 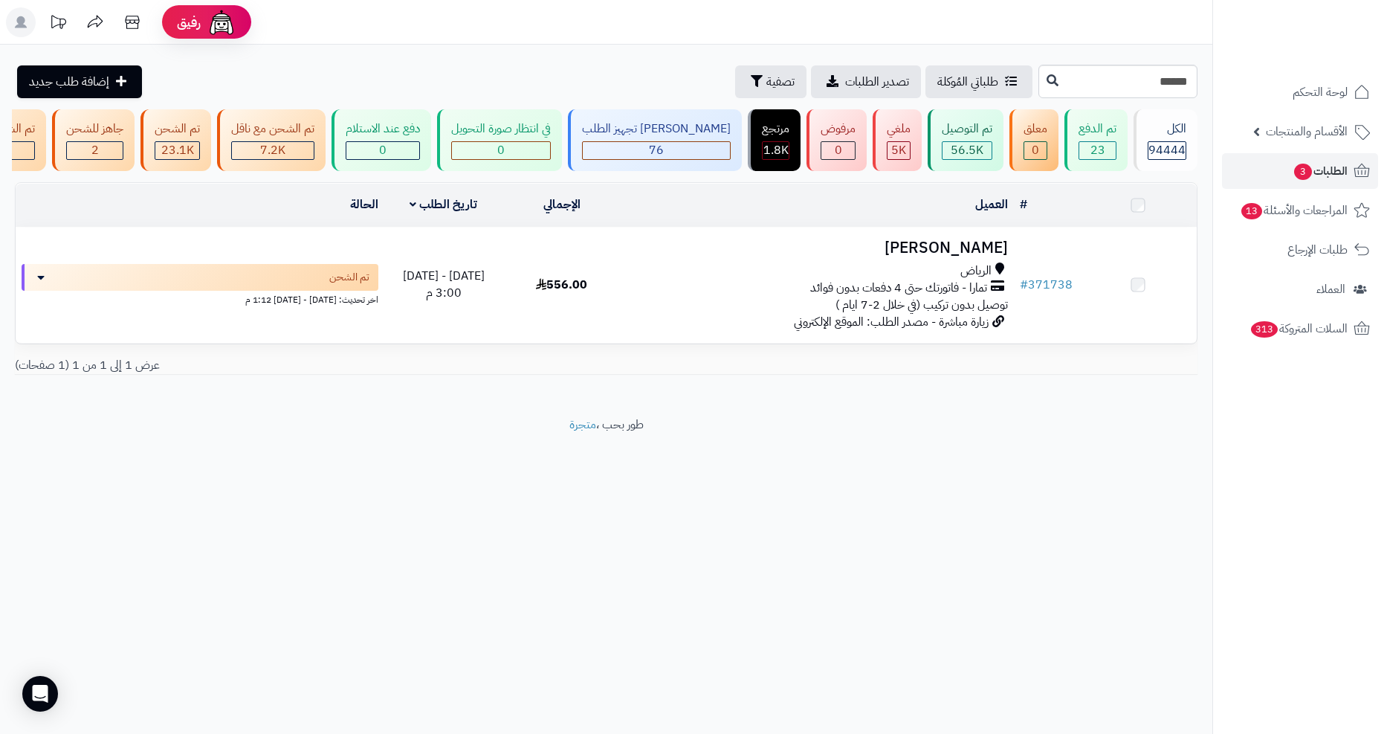 I want to click on span: الرياض, so click(x=976, y=271).